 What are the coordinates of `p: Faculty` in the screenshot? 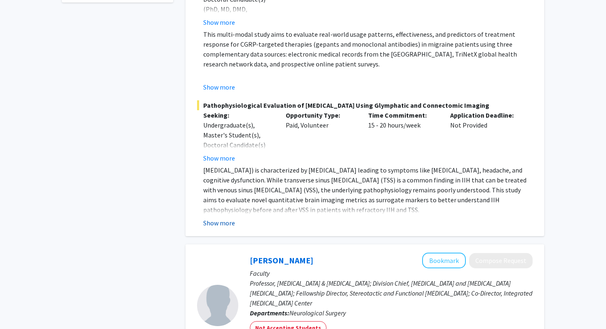 It's located at (391, 273).